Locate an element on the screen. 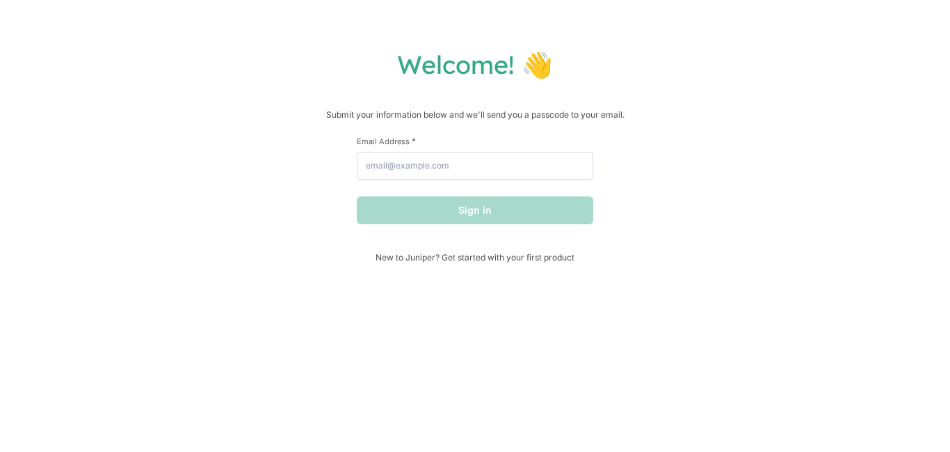  input: email@example.com is located at coordinates (475, 166).